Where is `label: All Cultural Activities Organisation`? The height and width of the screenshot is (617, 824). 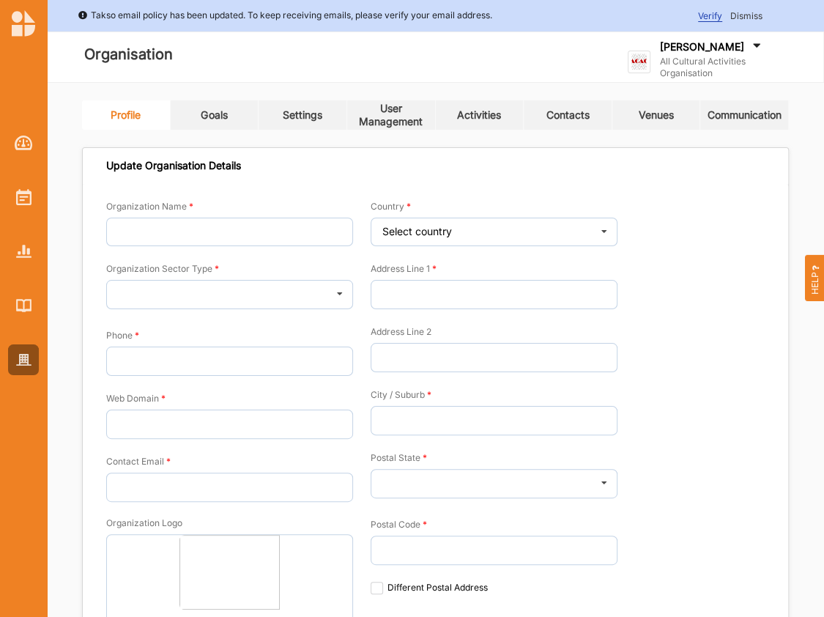 label: All Cultural Activities Organisation is located at coordinates (720, 67).